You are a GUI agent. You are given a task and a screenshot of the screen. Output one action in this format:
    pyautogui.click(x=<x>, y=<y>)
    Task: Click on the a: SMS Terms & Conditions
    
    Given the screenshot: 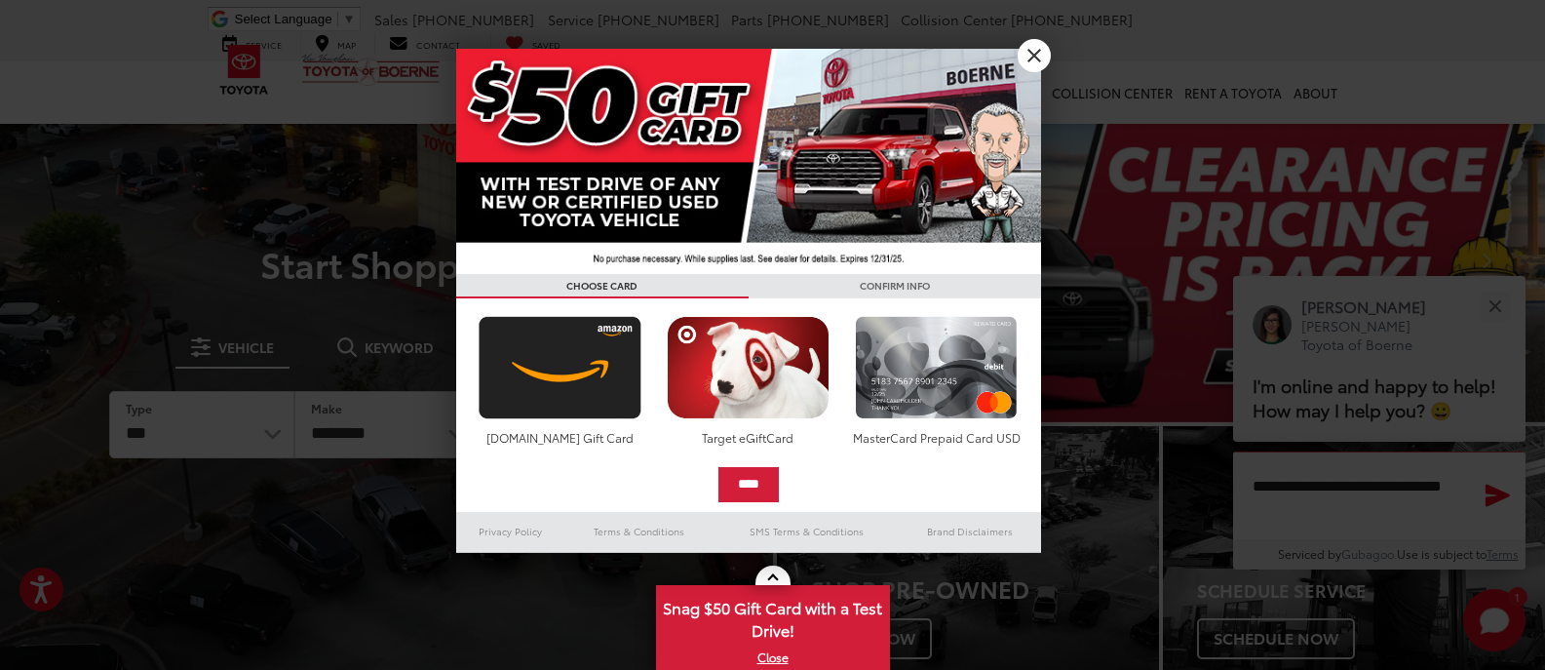 What is the action you would take?
    pyautogui.click(x=806, y=531)
    